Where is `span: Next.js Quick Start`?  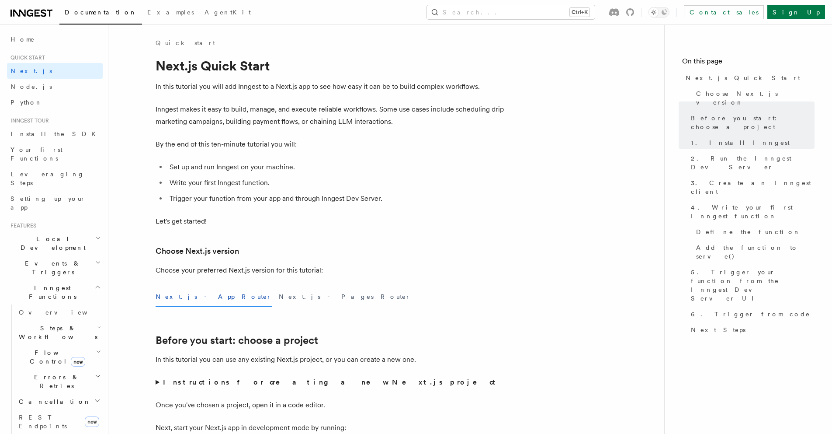
span: Next.js Quick Start is located at coordinates (743, 78).